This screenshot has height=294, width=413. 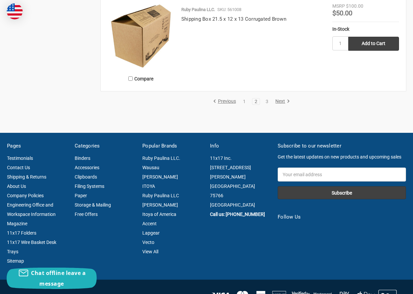 I want to click on a: Engineering Office and Workspace Information Magazine, so click(x=31, y=214).